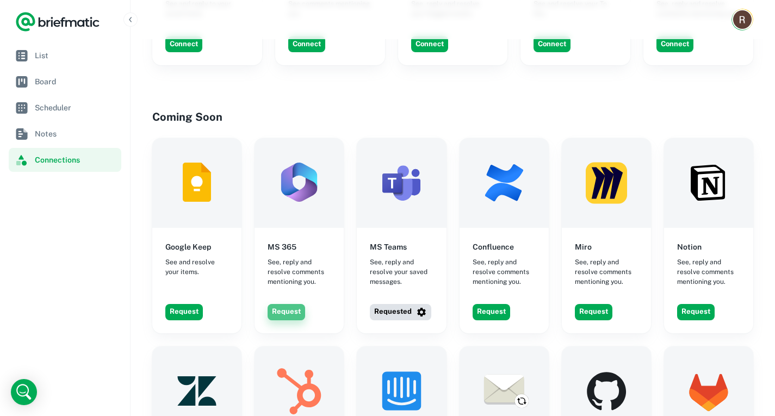 The height and width of the screenshot is (416, 775). Describe the element at coordinates (76, 108) in the screenshot. I see `span: Scheduler` at that location.